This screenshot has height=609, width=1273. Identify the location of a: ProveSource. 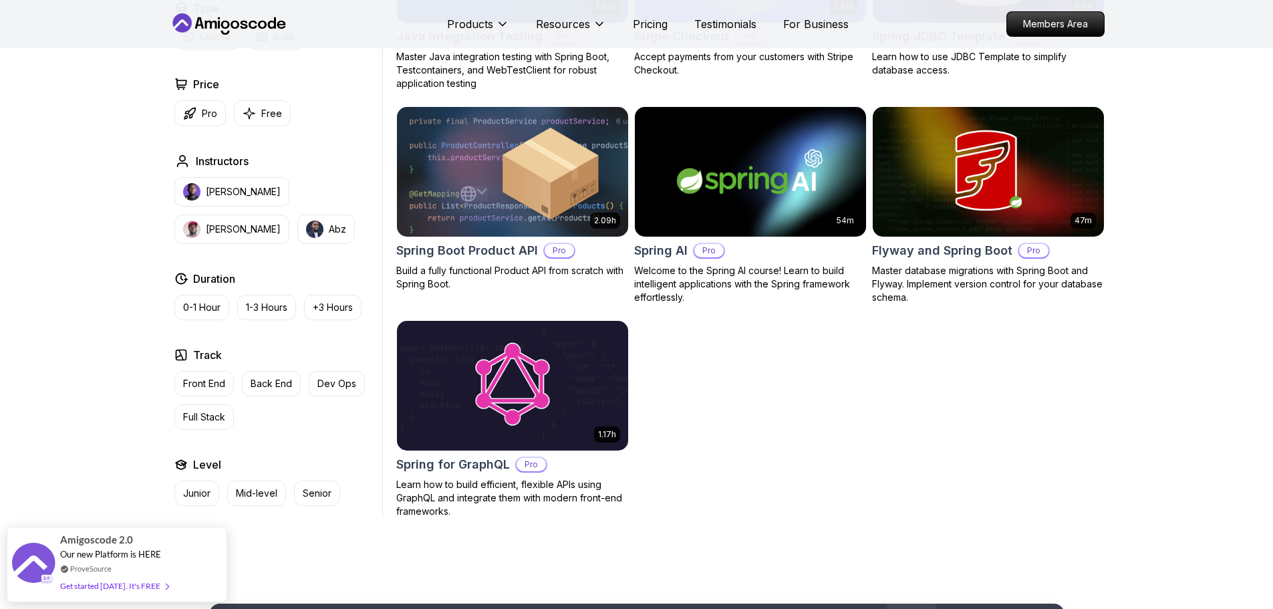
(91, 568).